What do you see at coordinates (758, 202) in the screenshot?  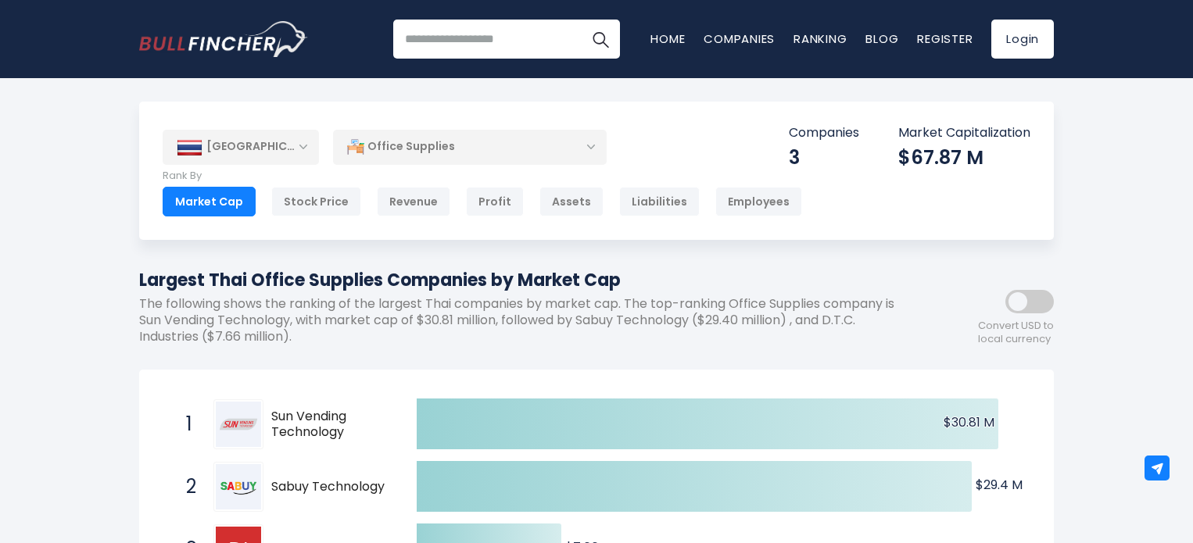 I see `div: Employees` at bounding box center [758, 202].